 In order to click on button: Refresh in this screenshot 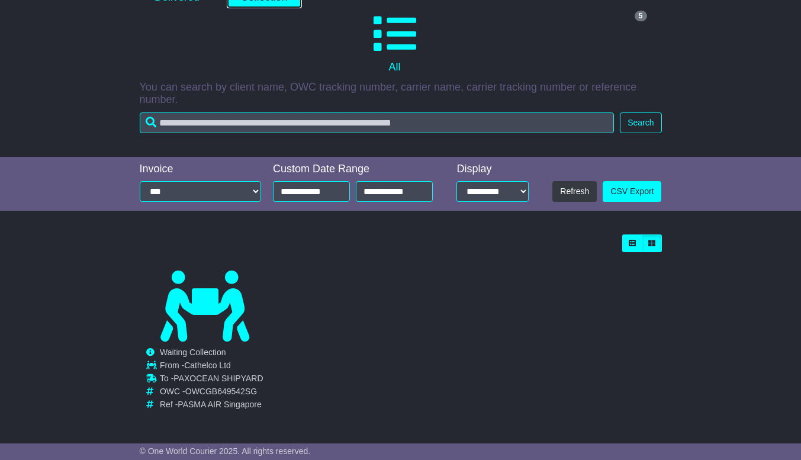, I will do `click(575, 191)`.